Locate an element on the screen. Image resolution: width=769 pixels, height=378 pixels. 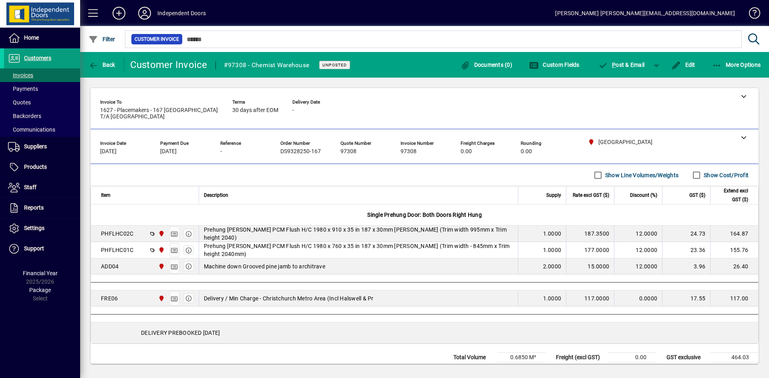
span: Customers is located at coordinates (38, 58).